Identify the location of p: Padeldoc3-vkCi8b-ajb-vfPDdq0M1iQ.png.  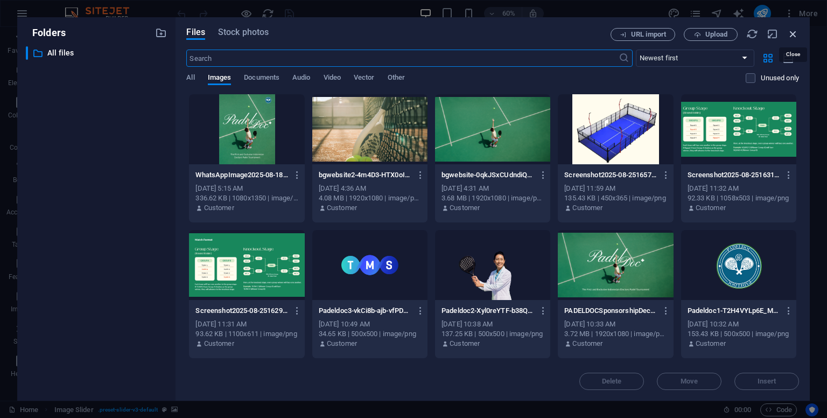
(365, 311).